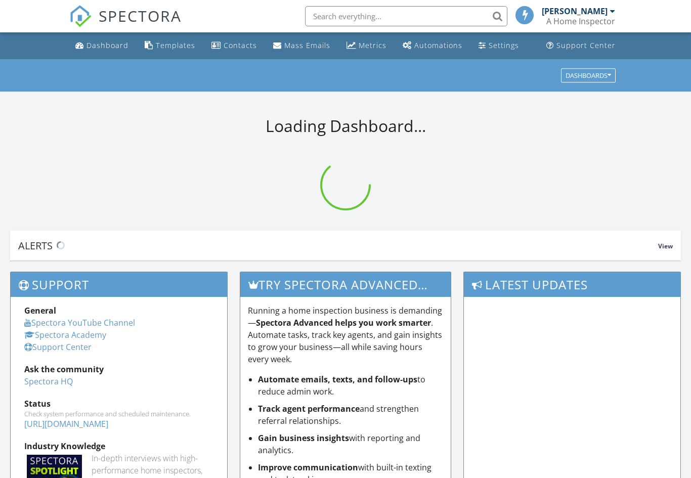 The image size is (691, 478). Describe the element at coordinates (366, 46) in the screenshot. I see `a: Metrics` at that location.